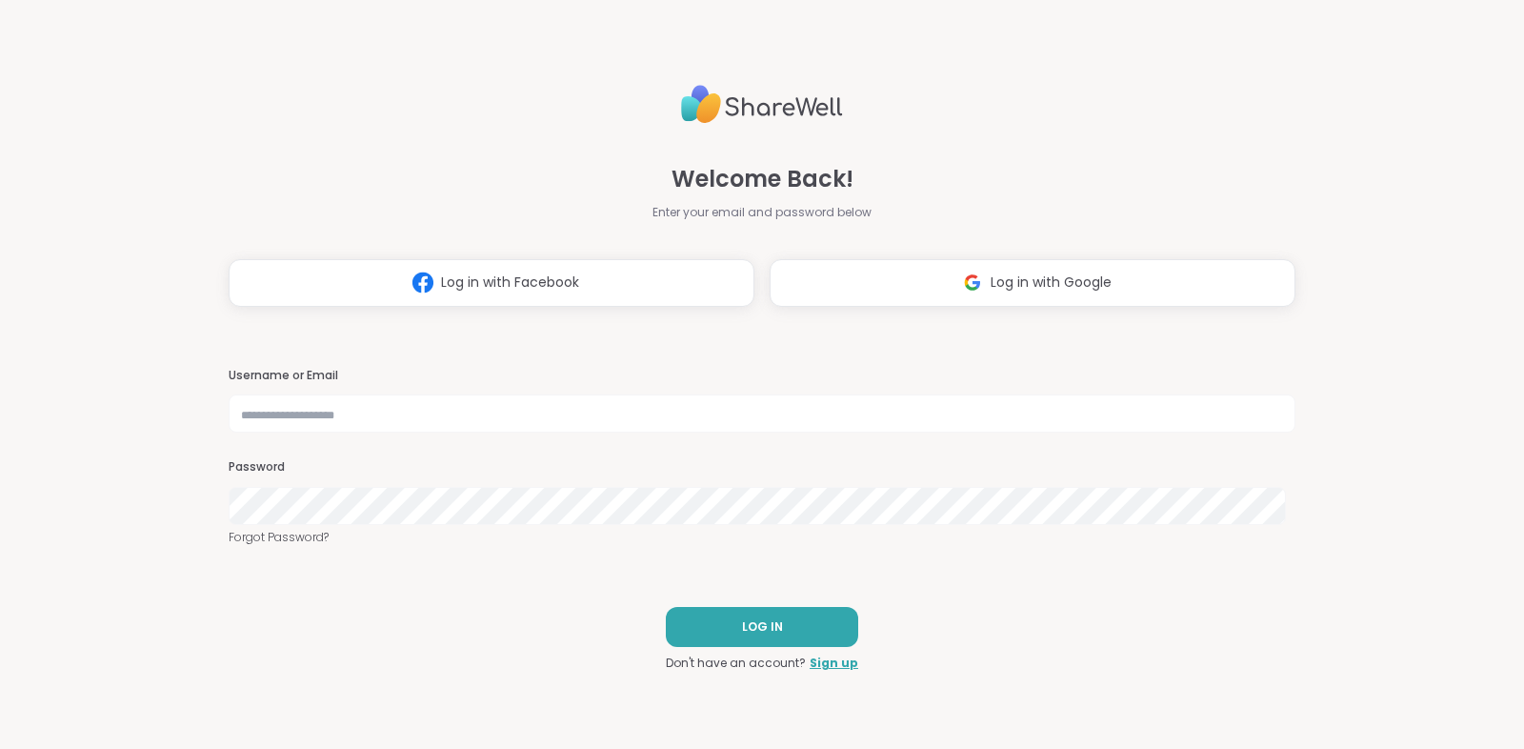  What do you see at coordinates (762, 467) in the screenshot?
I see `h3: Password` at bounding box center [762, 467].